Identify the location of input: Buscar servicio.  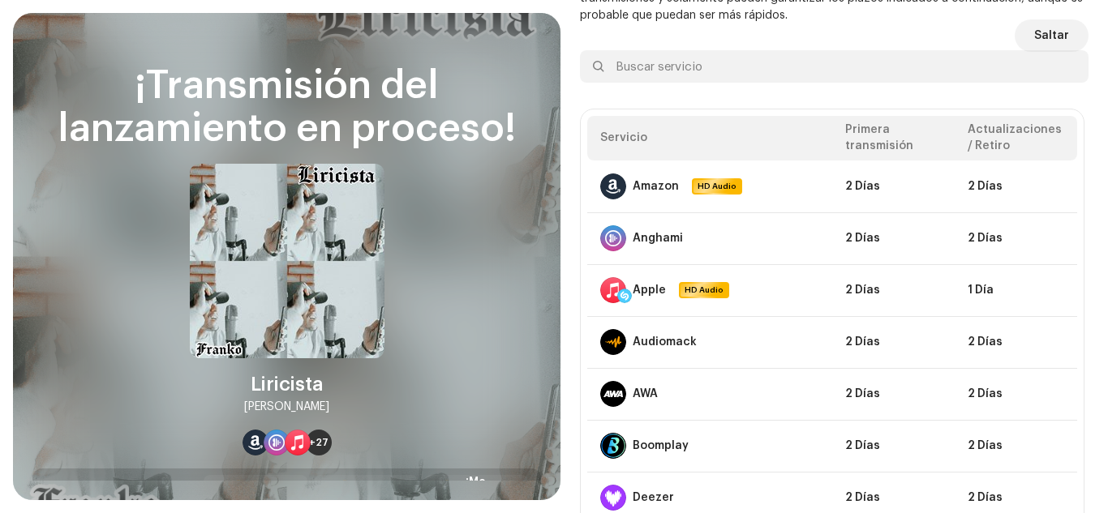
(834, 67).